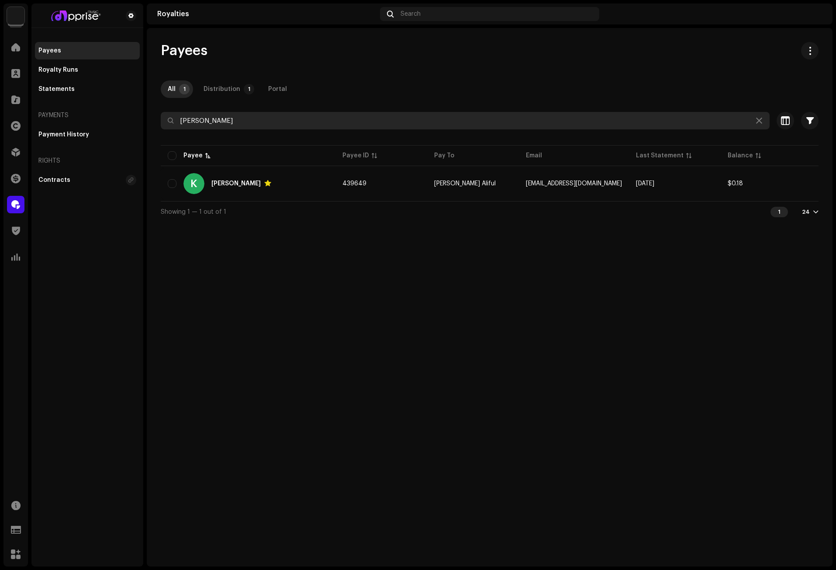 The width and height of the screenshot is (836, 570). I want to click on span: $0.18, so click(735, 183).